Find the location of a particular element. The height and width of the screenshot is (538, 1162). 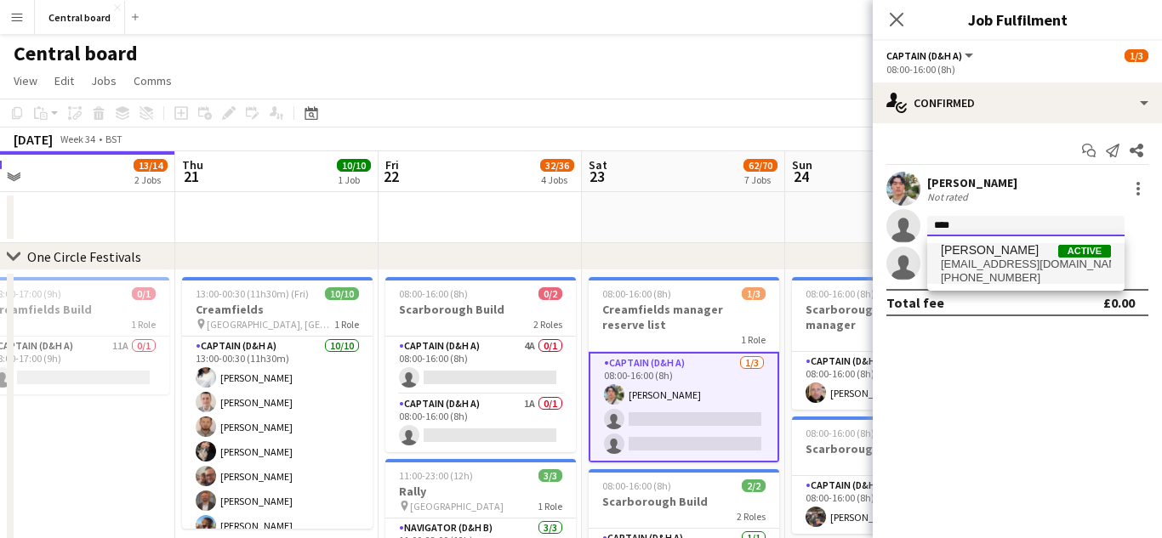

span: 11:00-23:00 (12h) is located at coordinates (435, 475).